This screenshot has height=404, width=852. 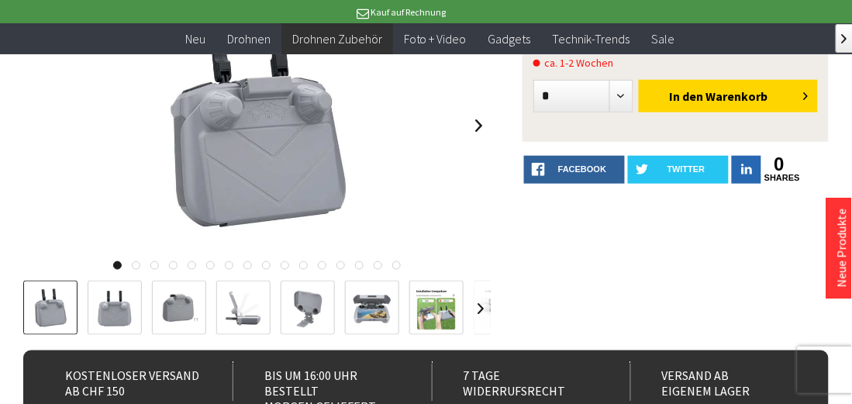 I want to click on span: twitter, so click(x=686, y=169).